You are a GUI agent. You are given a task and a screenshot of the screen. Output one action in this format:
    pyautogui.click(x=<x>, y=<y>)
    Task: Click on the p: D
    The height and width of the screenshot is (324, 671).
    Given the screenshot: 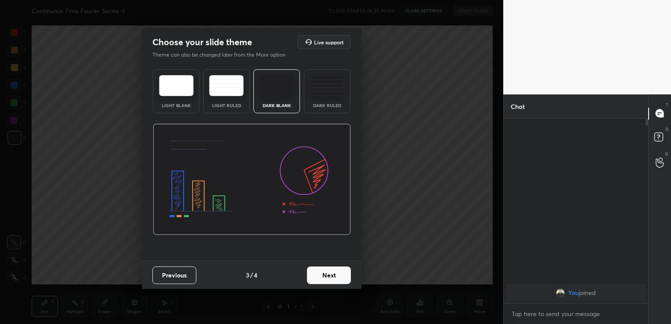 What is the action you would take?
    pyautogui.click(x=666, y=129)
    